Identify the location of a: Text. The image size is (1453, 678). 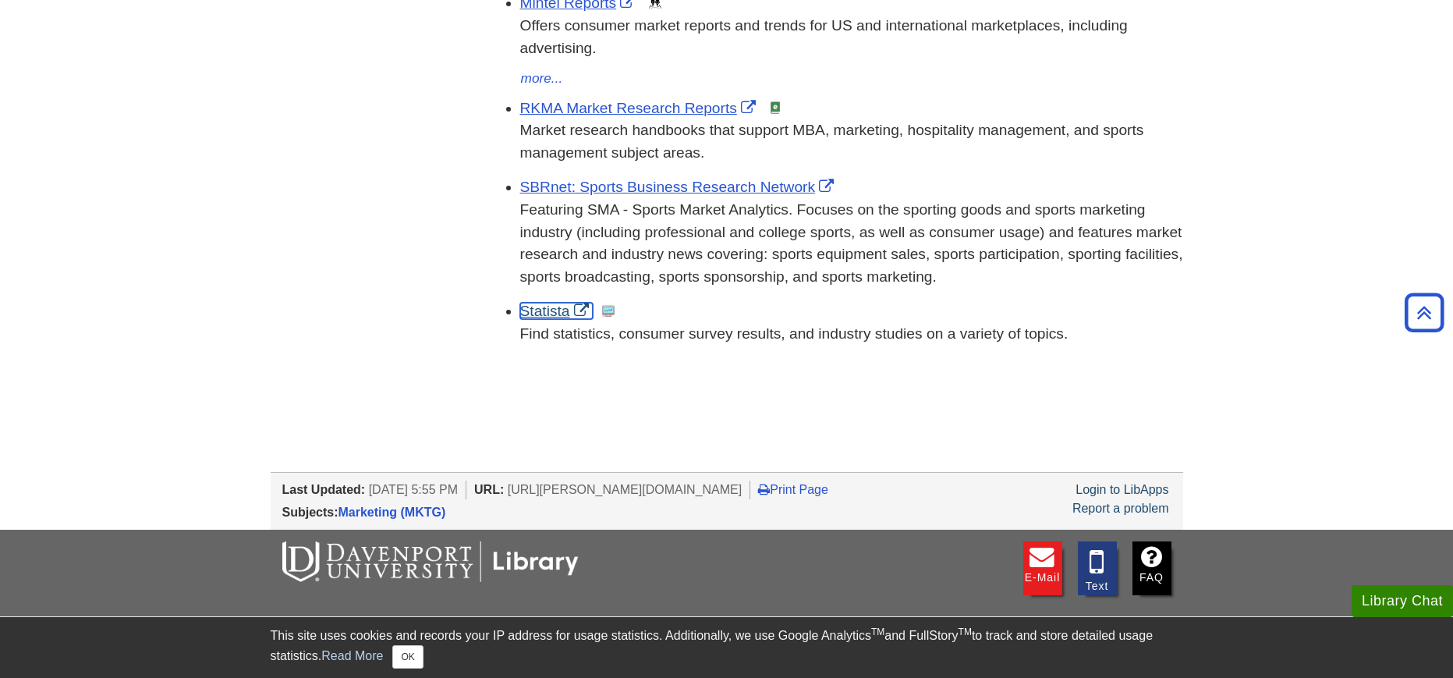
(1097, 568).